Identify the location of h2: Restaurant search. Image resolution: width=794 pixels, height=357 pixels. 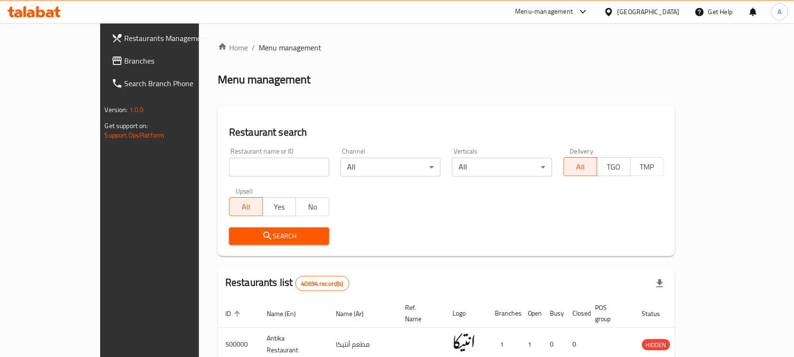
(446, 132).